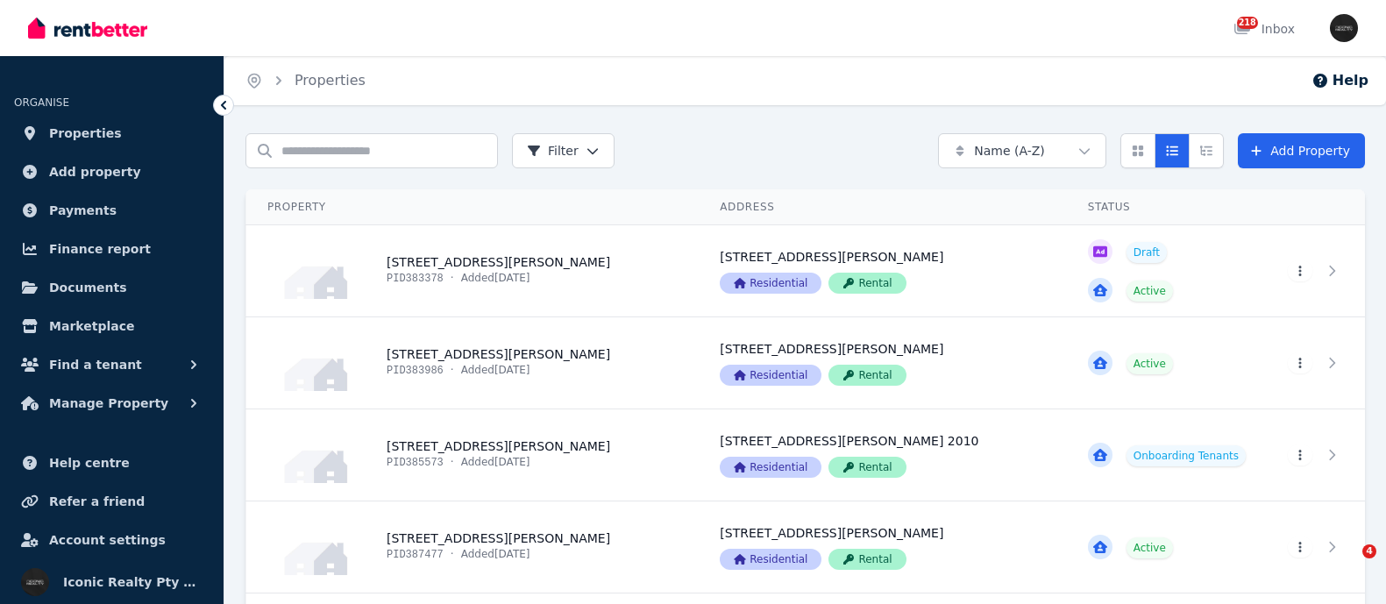  I want to click on button: Filter, so click(563, 151).